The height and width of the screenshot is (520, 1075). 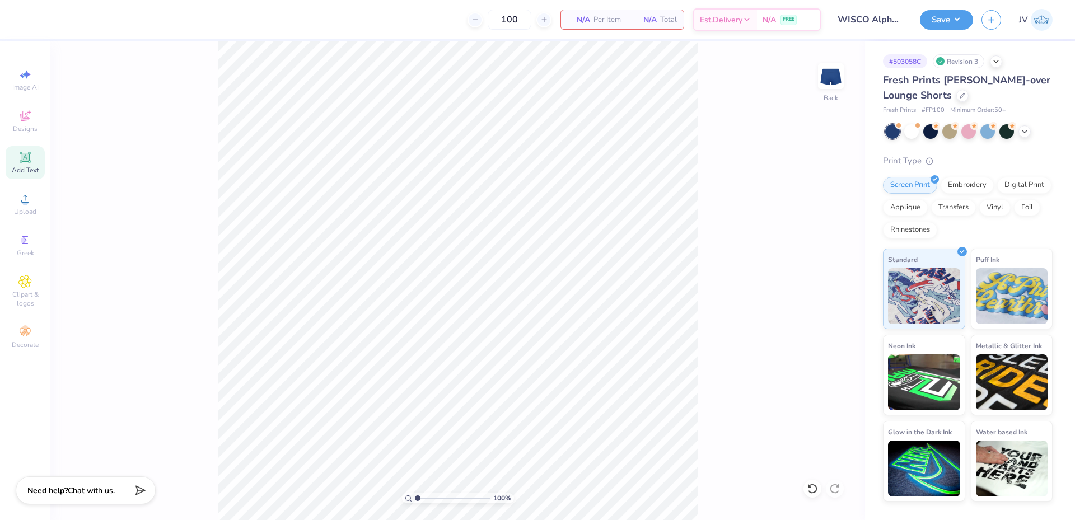 I want to click on img: Glow in the Dark Ink, so click(x=924, y=469).